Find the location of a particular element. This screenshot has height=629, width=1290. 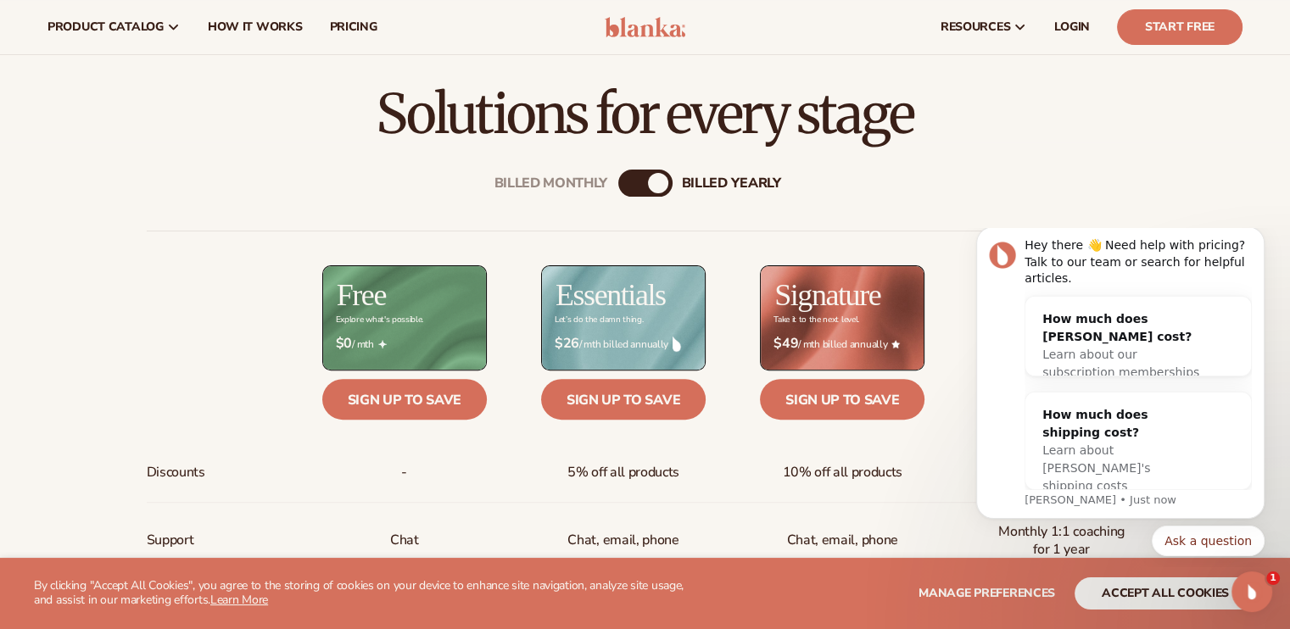

span: pricing is located at coordinates (353, 27).